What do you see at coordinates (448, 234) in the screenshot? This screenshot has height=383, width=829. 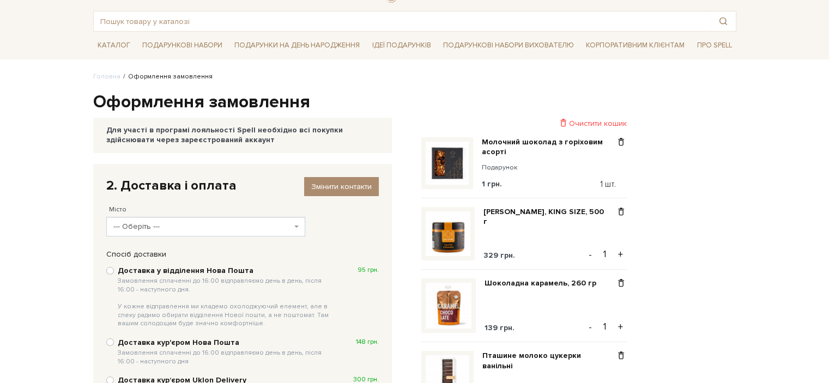 I see `img: Солона карамель, KING SIZE, 500 г` at bounding box center [448, 234].